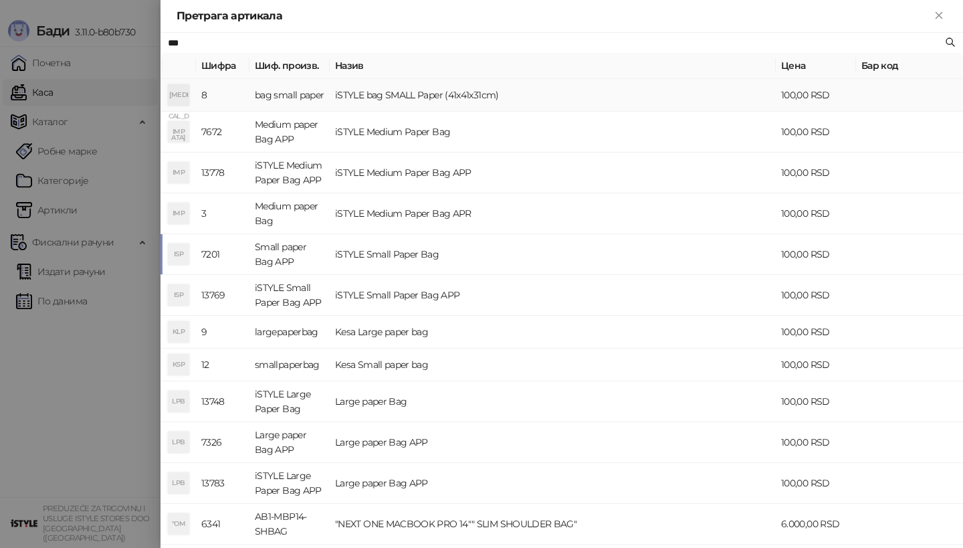 This screenshot has height=548, width=963. I want to click on div: KSP, so click(179, 364).